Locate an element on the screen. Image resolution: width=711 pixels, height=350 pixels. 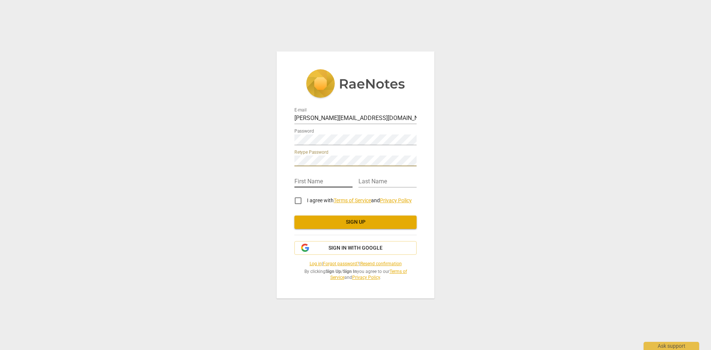
a: Log in is located at coordinates (315, 264).